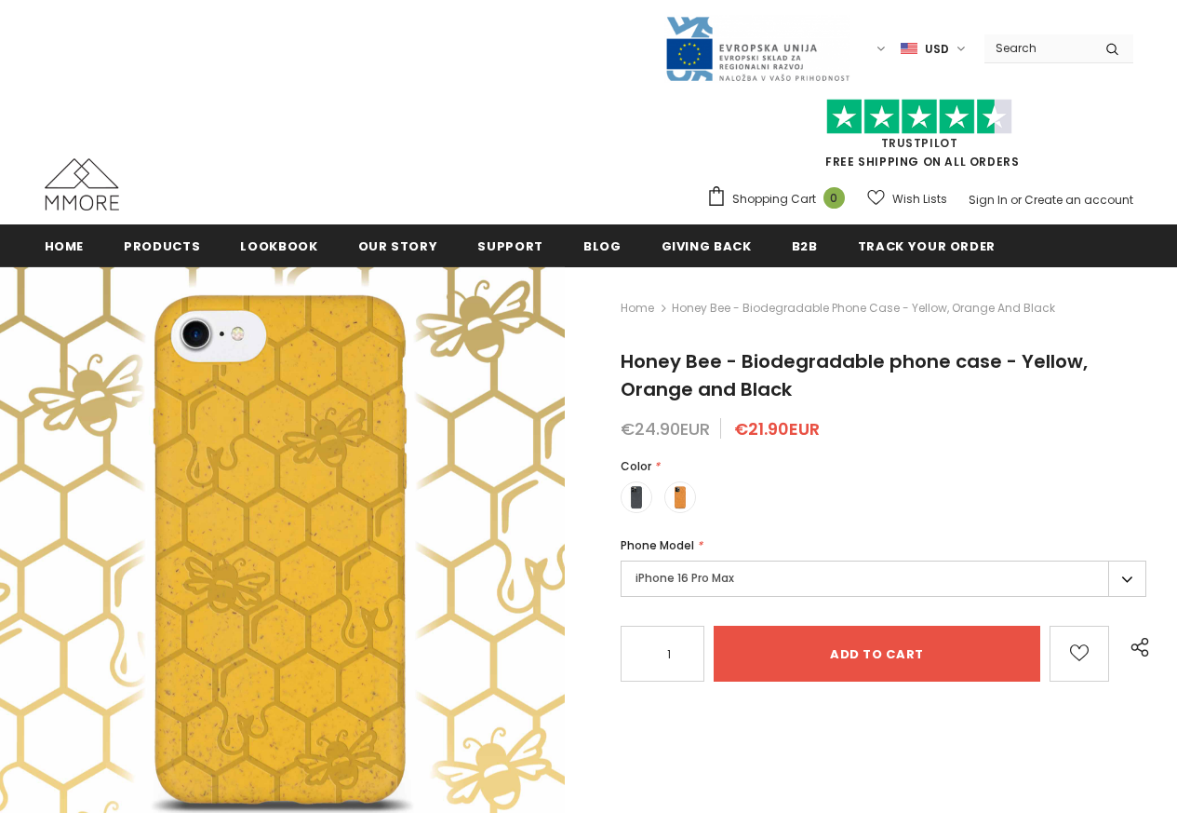  What do you see at coordinates (877, 653) in the screenshot?
I see `input: Add to cart` at bounding box center [877, 653].